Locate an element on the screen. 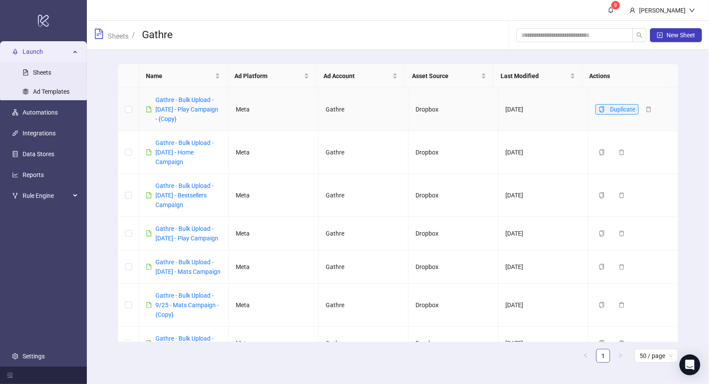  span: Rule Engine is located at coordinates (46, 196).